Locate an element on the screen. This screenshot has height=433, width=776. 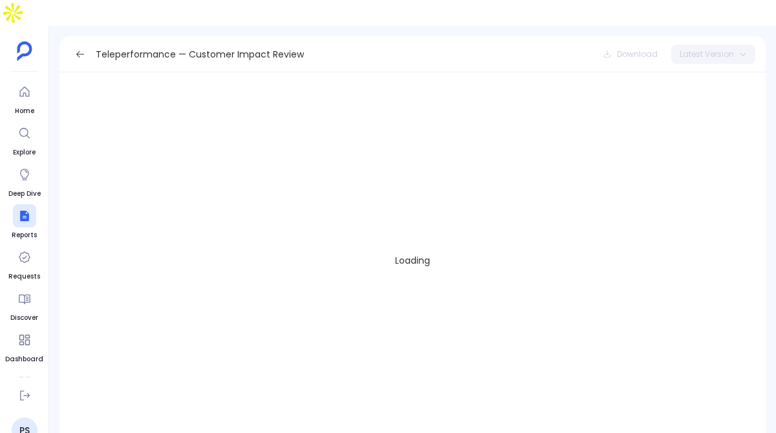
span: Explore is located at coordinates (25, 153).